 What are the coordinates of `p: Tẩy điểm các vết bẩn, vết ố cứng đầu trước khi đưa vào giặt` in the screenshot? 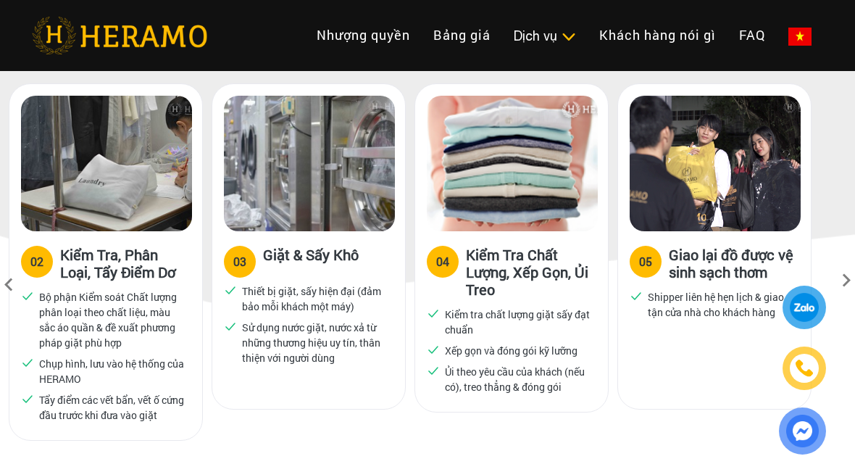 It's located at (112, 407).